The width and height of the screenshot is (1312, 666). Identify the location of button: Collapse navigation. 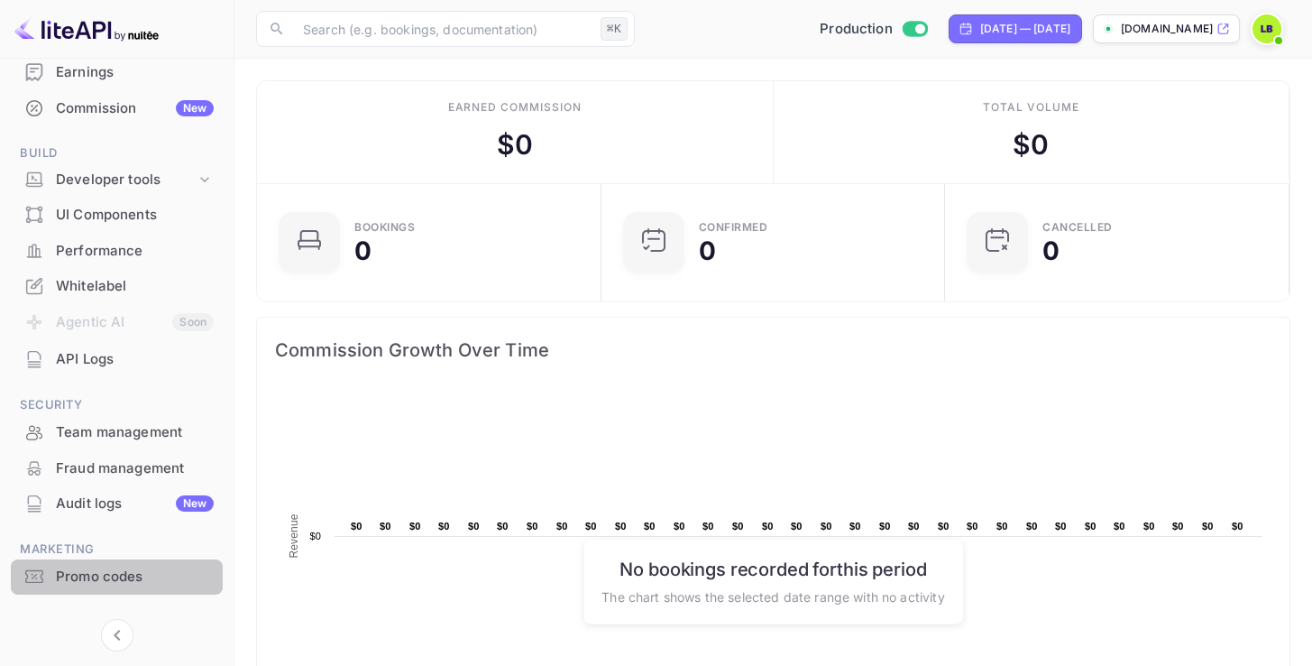
(117, 635).